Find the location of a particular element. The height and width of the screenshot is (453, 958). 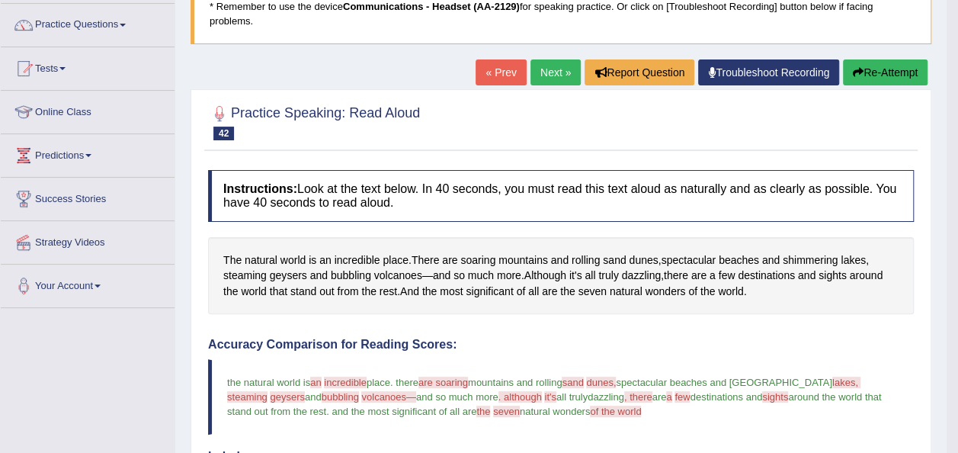

span: . although is located at coordinates (520, 396).